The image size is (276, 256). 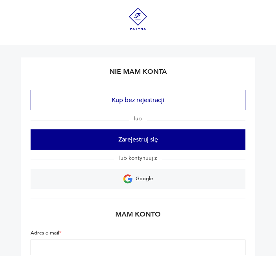 I want to click on a: Google, so click(x=137, y=179).